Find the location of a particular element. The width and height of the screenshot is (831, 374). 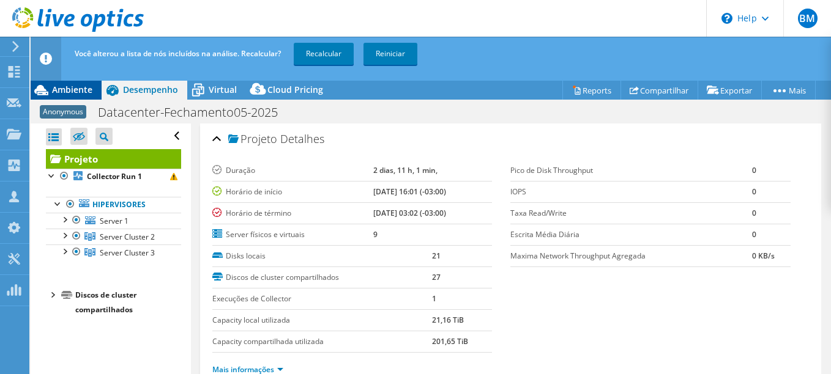

b: 21,16 TiB is located at coordinates (448, 320).